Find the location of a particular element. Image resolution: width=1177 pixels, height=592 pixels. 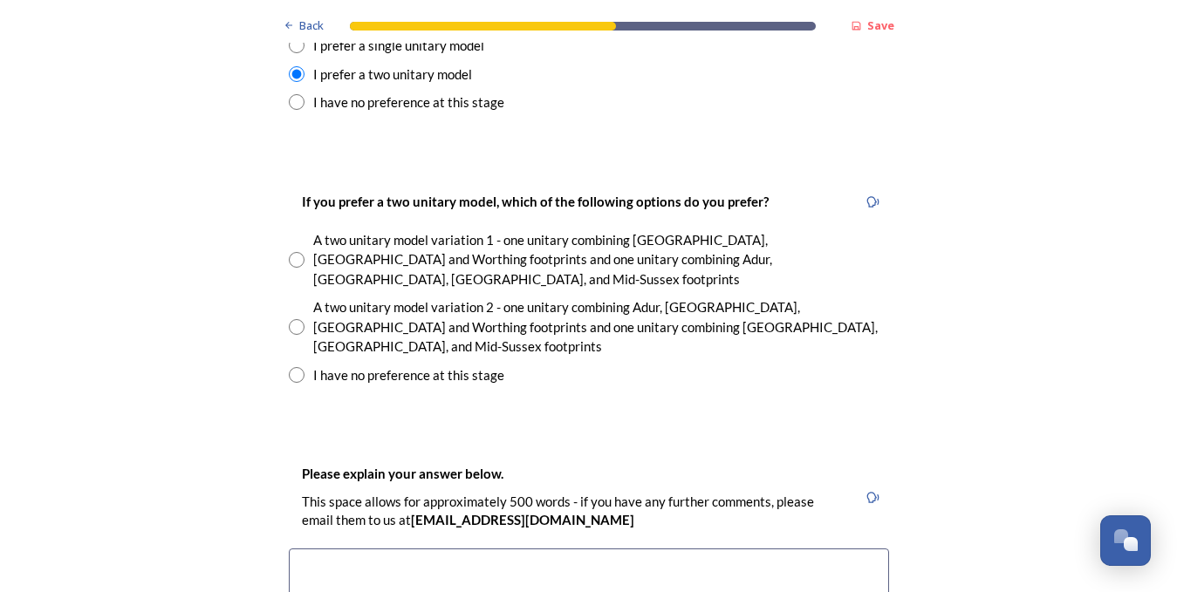

p: This space allows for approximately 500 words - if you have any further comments, please email th... is located at coordinates (573, 511).